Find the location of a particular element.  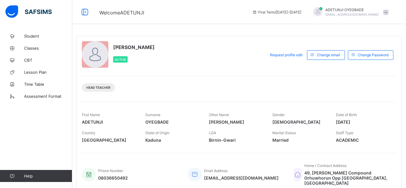

span: Email Address is located at coordinates (216, 171).